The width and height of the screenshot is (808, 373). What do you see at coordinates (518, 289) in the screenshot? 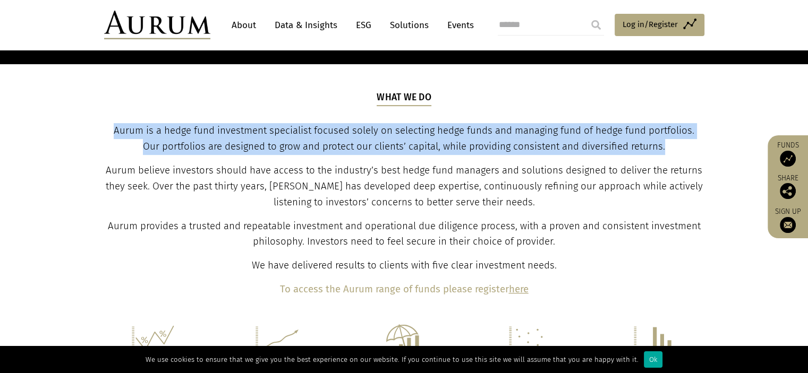
I see `b: here` at bounding box center [518, 289].